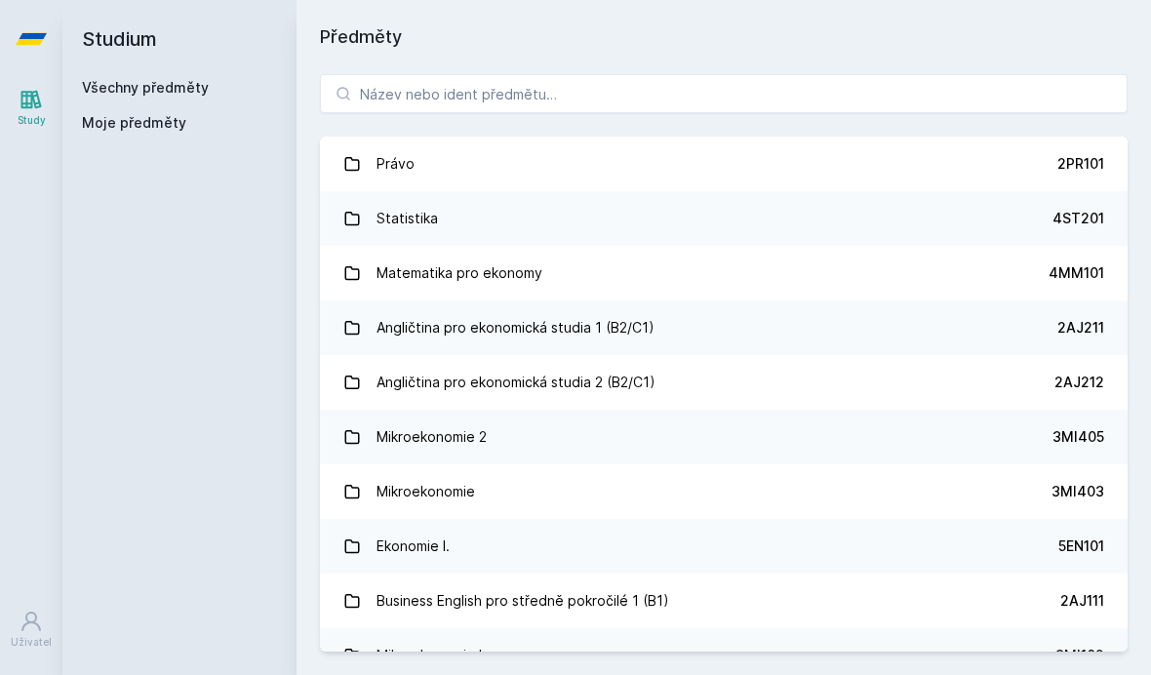 The width and height of the screenshot is (1151, 675). What do you see at coordinates (407, 219) in the screenshot?
I see `div: Statistika` at bounding box center [407, 219].